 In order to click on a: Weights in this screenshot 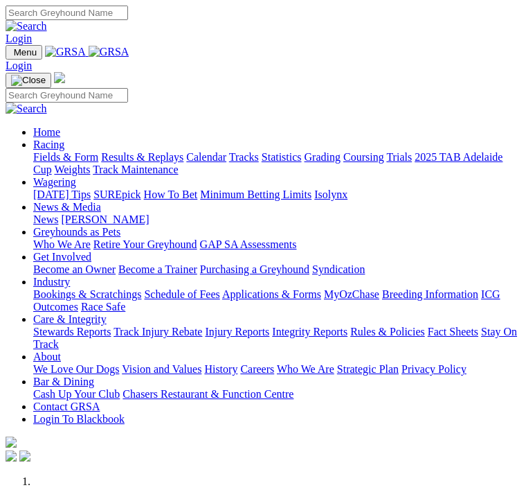, I will do `click(72, 169)`.